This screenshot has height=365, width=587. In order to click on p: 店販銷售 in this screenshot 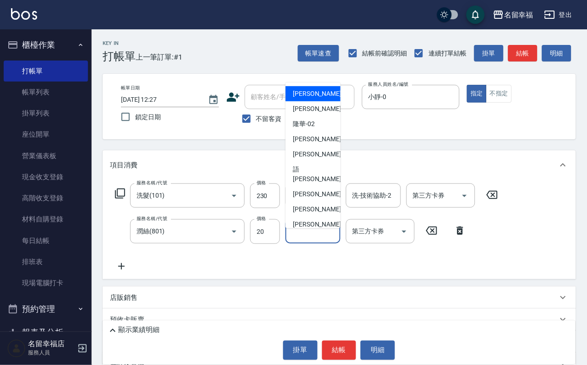, I will do `click(124, 297)`.